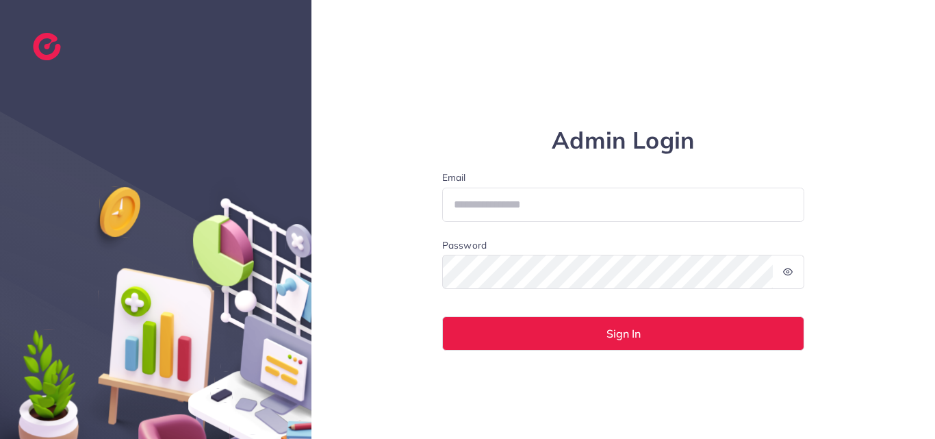 The width and height of the screenshot is (935, 439). What do you see at coordinates (464, 245) in the screenshot?
I see `label: Password` at bounding box center [464, 245].